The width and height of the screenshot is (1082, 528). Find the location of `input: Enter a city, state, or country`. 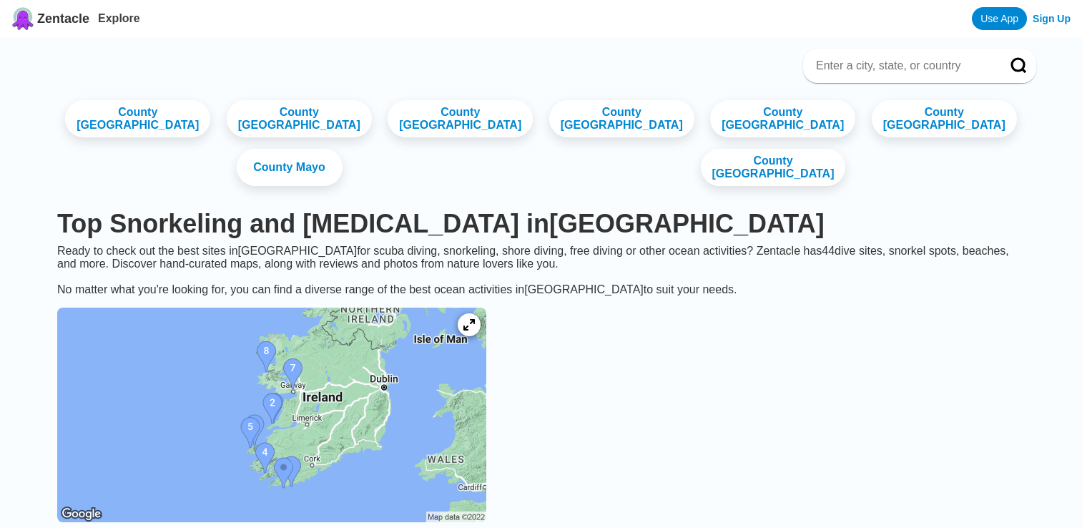

input: Enter a city, state, or country is located at coordinates (903, 66).